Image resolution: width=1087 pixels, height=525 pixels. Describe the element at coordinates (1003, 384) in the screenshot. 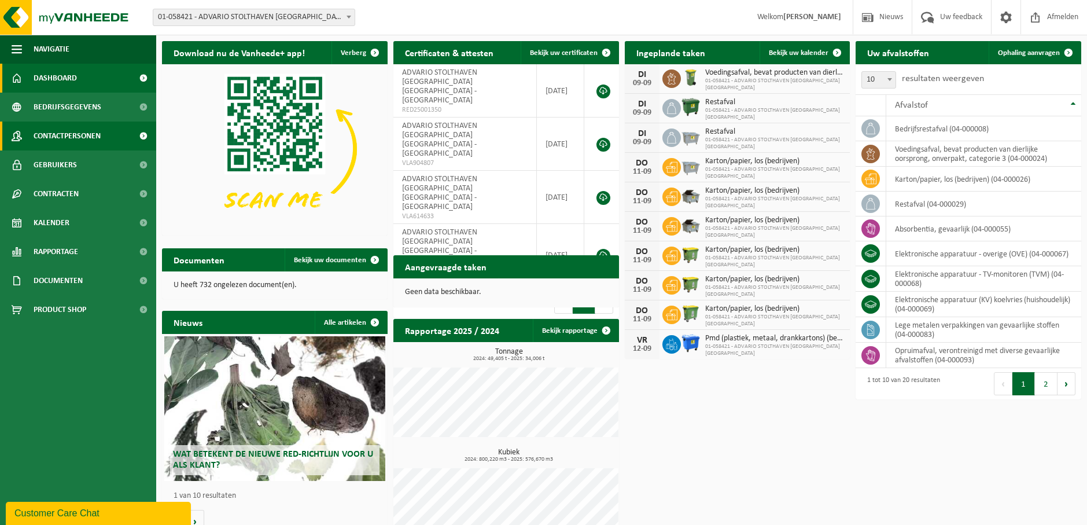

I see `button: Previous` at that location.